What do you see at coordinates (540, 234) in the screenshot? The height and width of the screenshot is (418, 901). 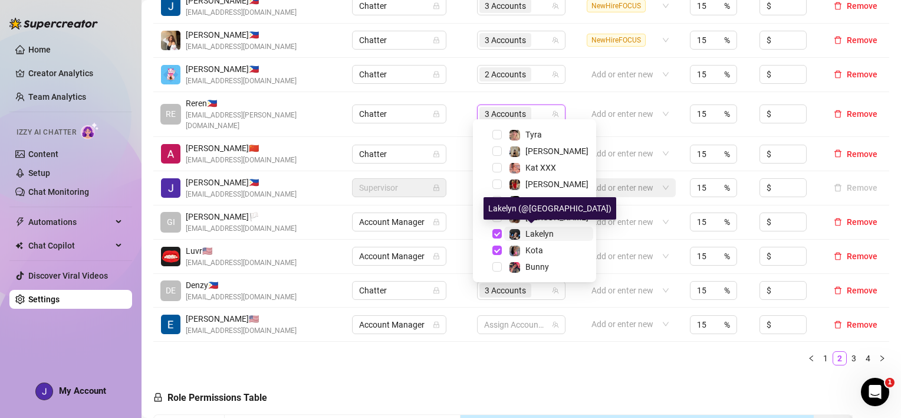 I see `span: Lakelyn` at bounding box center [540, 234].